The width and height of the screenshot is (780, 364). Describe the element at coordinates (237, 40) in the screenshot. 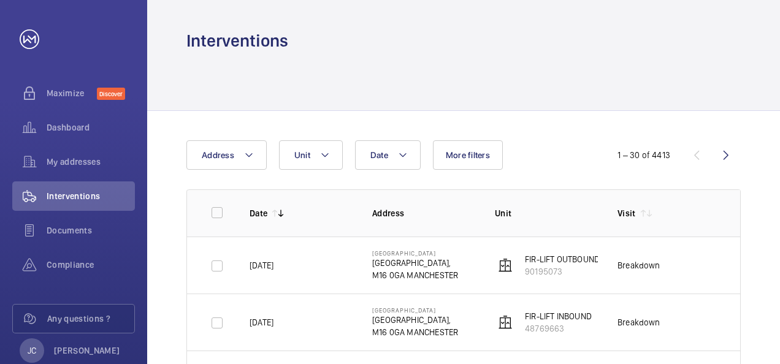

I see `h1: Interventions` at that location.